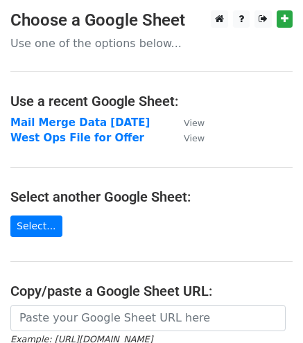  Describe the element at coordinates (151, 101) in the screenshot. I see `h4: Use a recent Google Sheet:` at that location.